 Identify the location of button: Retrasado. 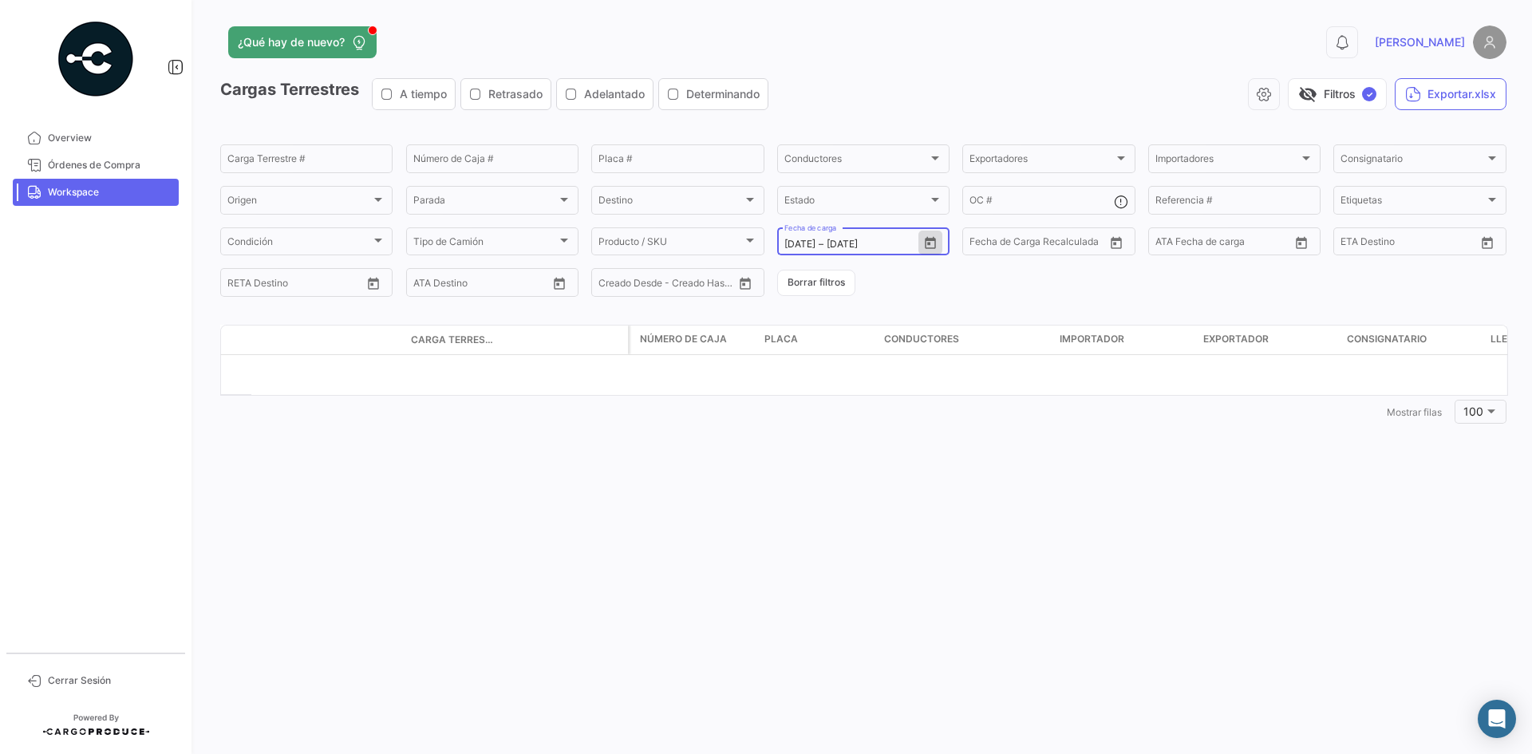
(506, 94).